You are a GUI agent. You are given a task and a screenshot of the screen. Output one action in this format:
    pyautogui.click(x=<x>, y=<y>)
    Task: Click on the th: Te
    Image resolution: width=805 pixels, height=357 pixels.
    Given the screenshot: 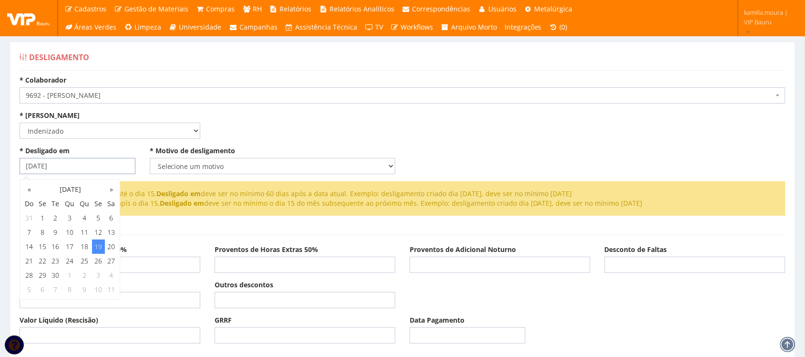 What is the action you would take?
    pyautogui.click(x=55, y=204)
    